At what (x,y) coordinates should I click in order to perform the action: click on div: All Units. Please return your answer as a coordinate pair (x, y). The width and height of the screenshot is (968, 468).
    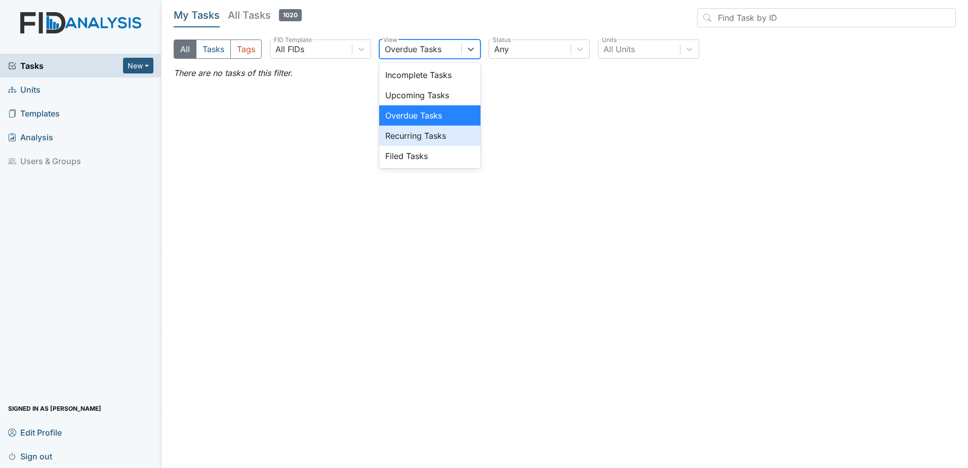
    Looking at the image, I should click on (619, 49).